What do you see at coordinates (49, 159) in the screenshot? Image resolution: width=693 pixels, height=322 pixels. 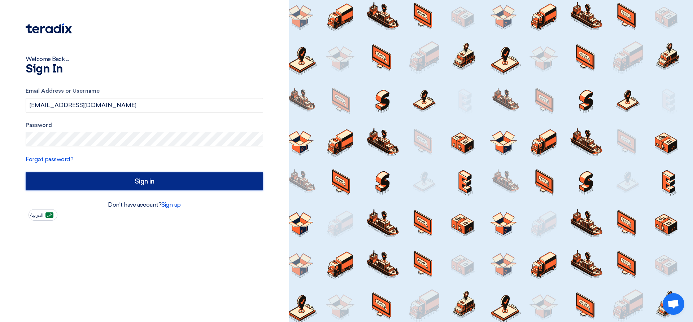 I see `a: Forgot password?` at bounding box center [49, 159].